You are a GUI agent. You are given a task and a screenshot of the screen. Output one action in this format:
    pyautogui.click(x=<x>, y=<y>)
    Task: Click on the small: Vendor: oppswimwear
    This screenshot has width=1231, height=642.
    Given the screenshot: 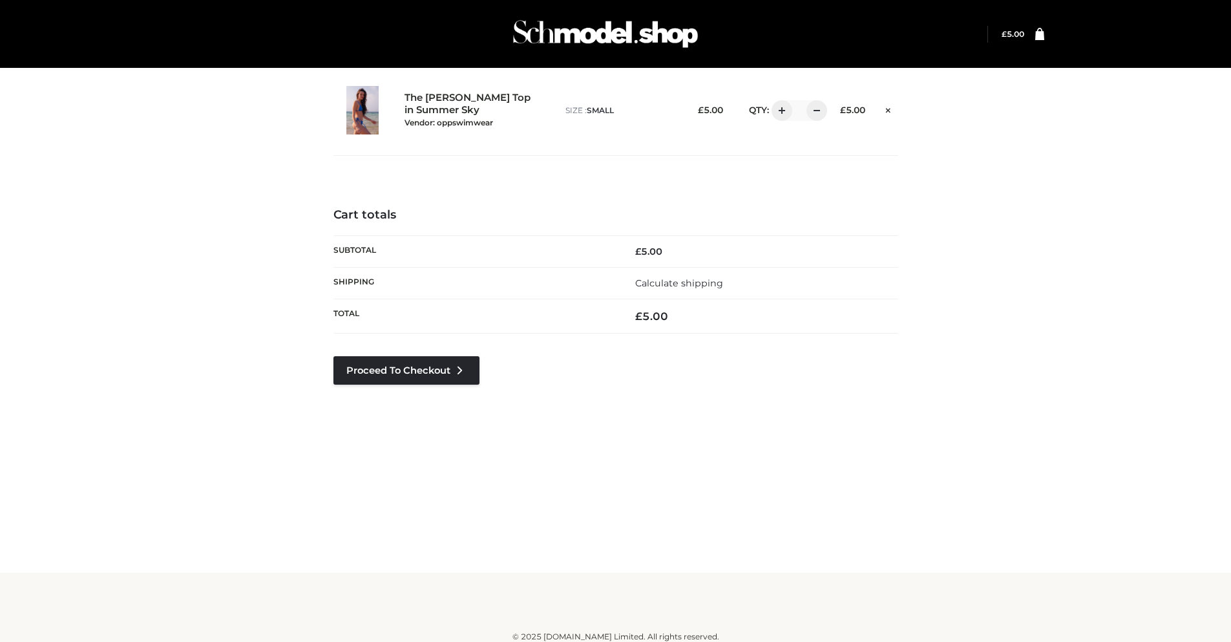 What is the action you would take?
    pyautogui.click(x=448, y=122)
    